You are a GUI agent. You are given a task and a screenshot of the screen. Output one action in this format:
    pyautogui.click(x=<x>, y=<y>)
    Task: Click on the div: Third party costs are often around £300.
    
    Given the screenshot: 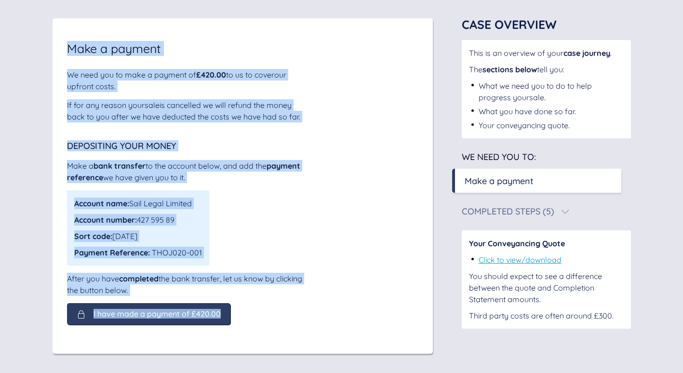 What is the action you would take?
    pyautogui.click(x=546, y=316)
    